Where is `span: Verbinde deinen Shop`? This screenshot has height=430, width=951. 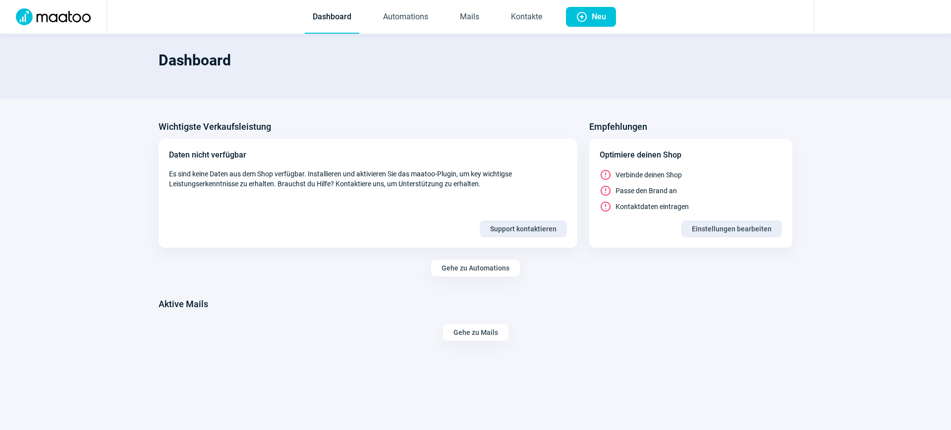 span: Verbinde deinen Shop is located at coordinates (648, 175).